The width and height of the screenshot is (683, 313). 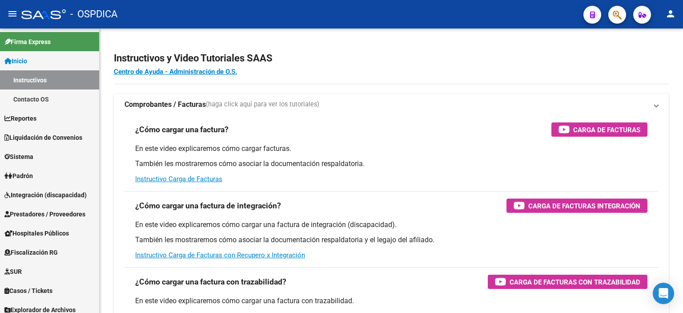 What do you see at coordinates (671, 14) in the screenshot?
I see `mat-icon: person` at bounding box center [671, 14].